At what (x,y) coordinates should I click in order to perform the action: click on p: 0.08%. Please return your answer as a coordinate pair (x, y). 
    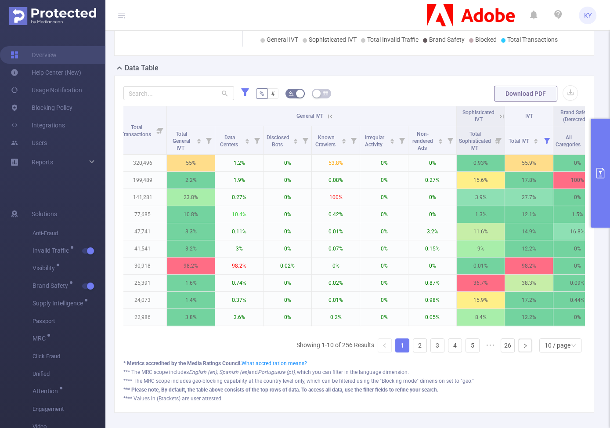
    Looking at the image, I should click on (335, 180).